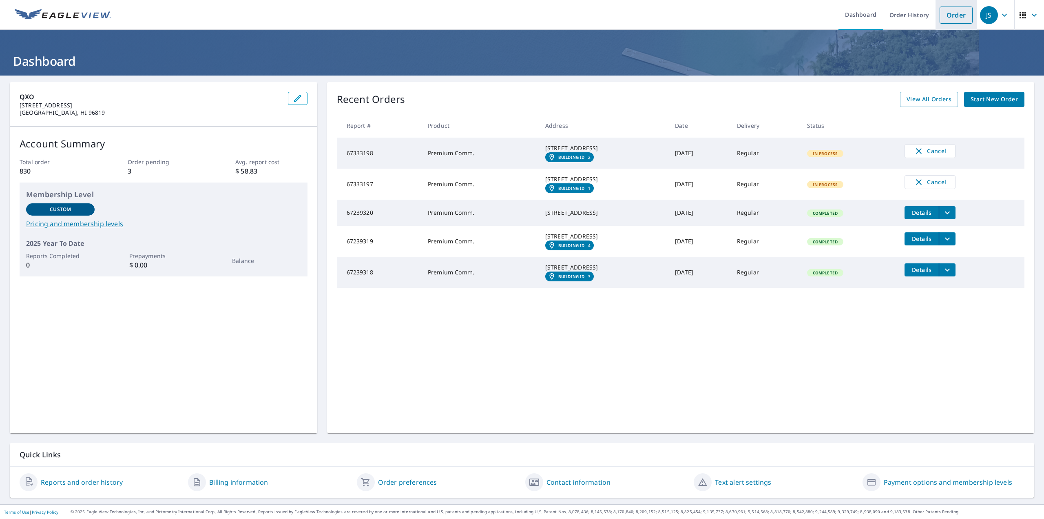 Image resolution: width=1044 pixels, height=519 pixels. I want to click on p: Custom, so click(60, 209).